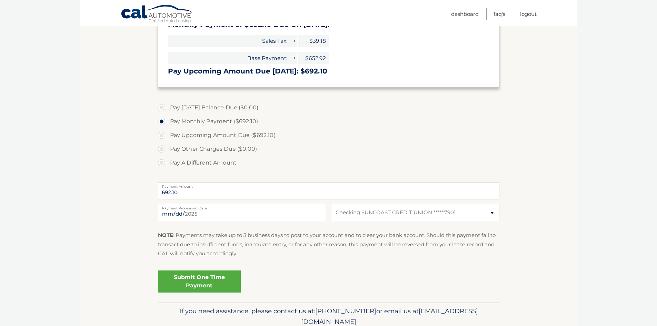 The height and width of the screenshot is (326, 657). I want to click on a: Logout, so click(529, 14).